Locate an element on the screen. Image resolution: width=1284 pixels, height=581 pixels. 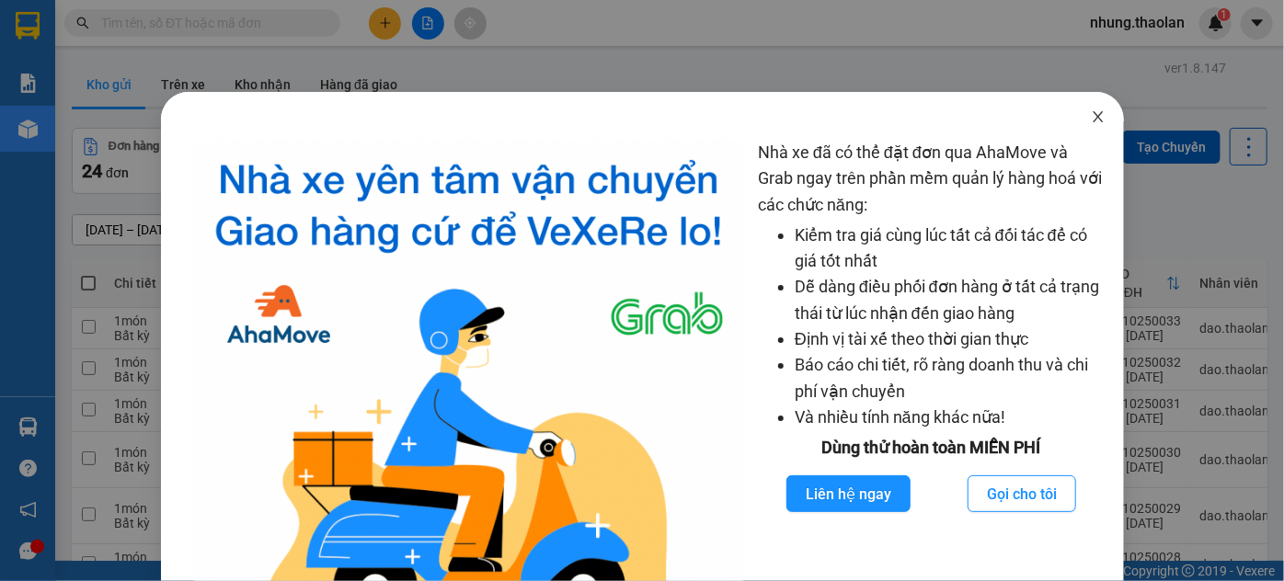
li: Dễ dàng điều phối đơn hàng ở tất cả trạng thái từ lúc nhận đến giao hàng is located at coordinates (950, 300).